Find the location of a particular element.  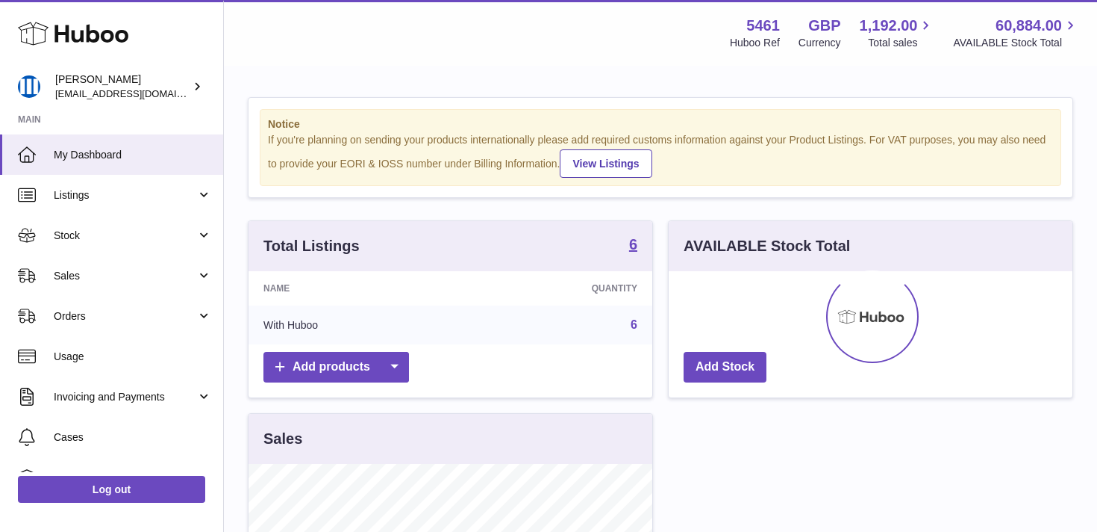

strong: GBP is located at coordinates (824, 25).